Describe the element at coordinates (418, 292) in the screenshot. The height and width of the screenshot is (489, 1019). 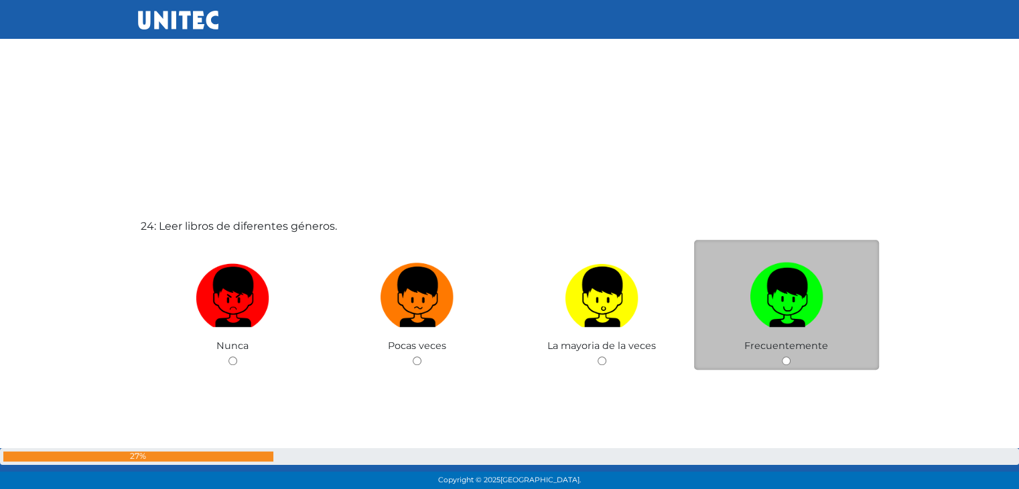
I see `img: Pocas veces` at that location.